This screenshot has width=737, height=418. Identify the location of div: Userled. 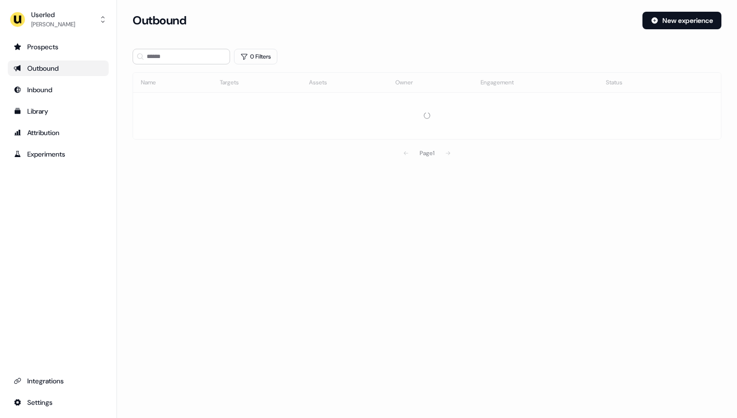
(53, 15).